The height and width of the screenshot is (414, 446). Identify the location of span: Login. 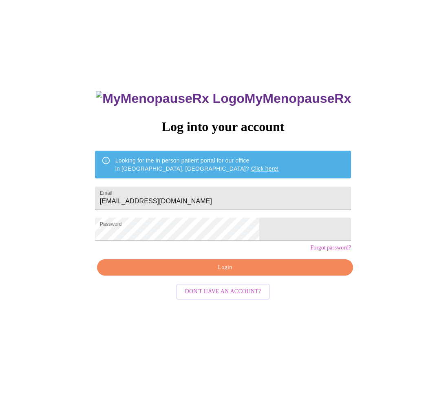
(225, 267).